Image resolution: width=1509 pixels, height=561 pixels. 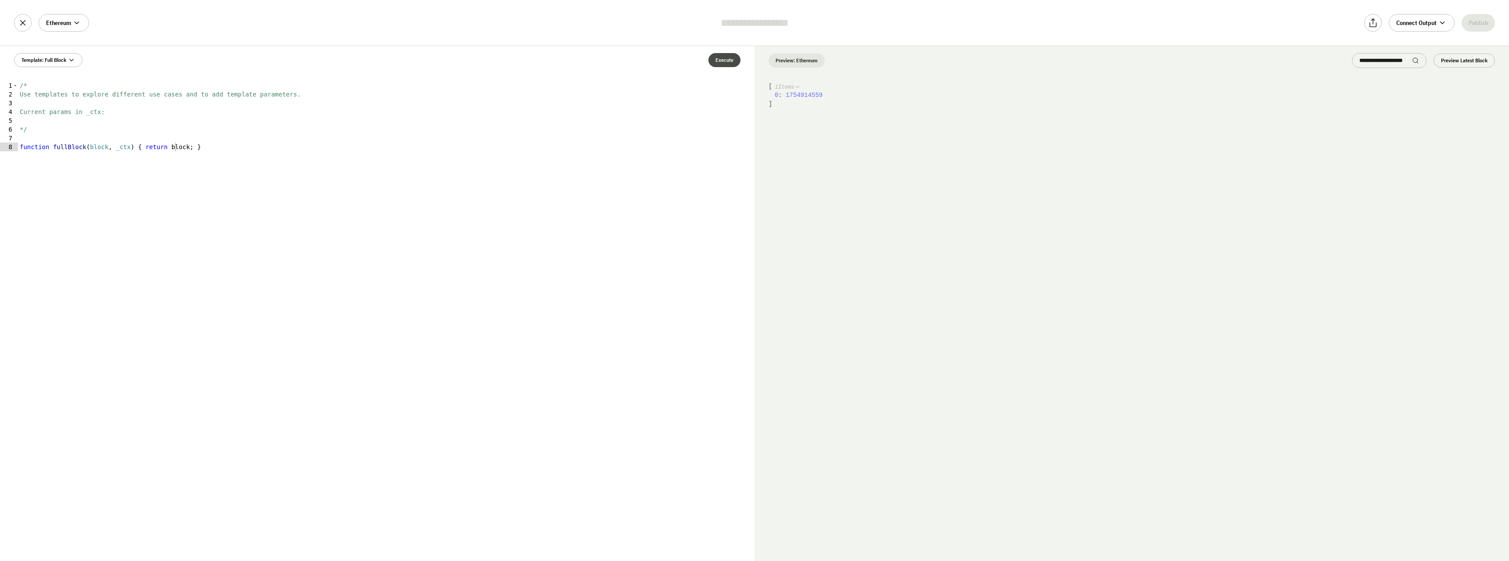 I want to click on button: Template: Full Block, so click(x=48, y=60).